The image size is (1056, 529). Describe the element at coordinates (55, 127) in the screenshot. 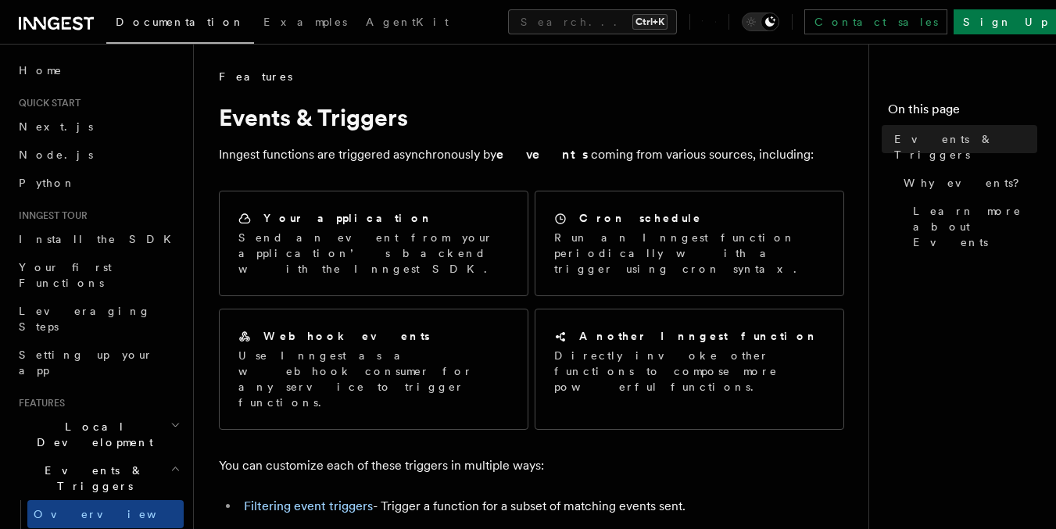

I see `span: Next.js` at that location.